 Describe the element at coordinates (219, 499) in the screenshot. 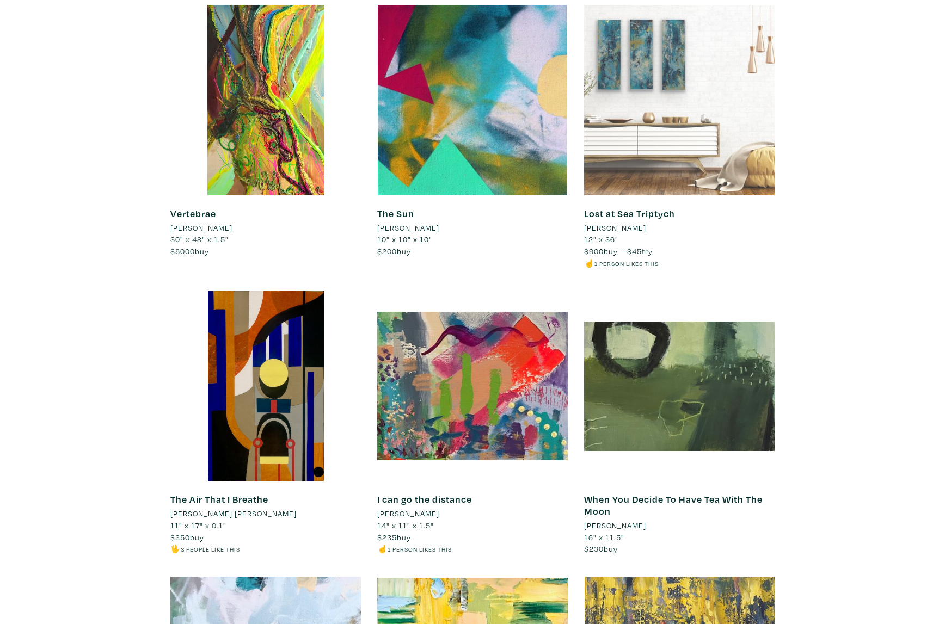

I see `a: The Air That I Breathe` at that location.